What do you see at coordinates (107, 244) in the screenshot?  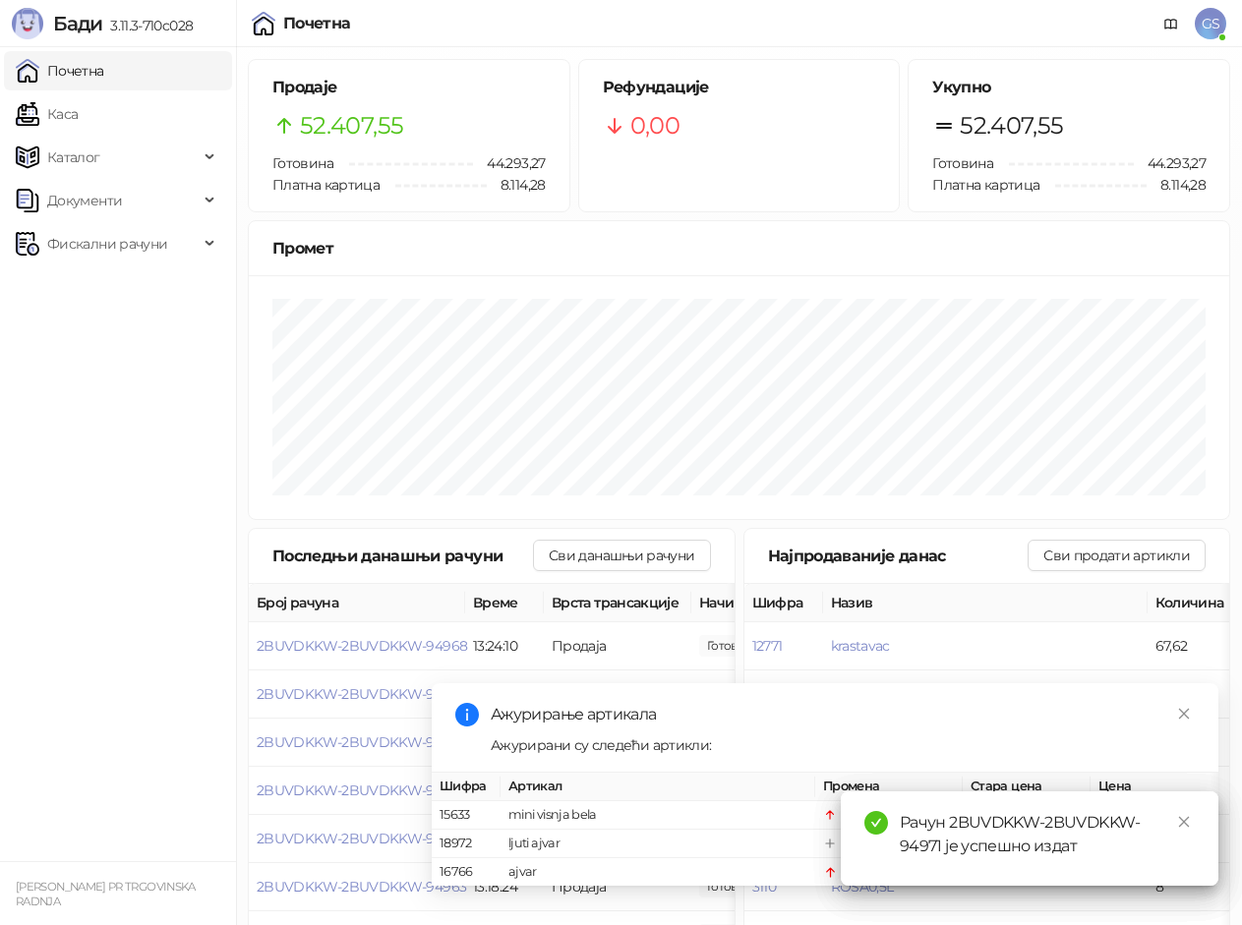 I see `span: Фискални рачуни` at bounding box center [107, 244].